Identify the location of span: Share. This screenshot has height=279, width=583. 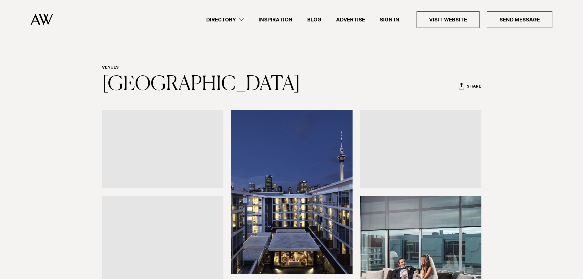
(474, 87).